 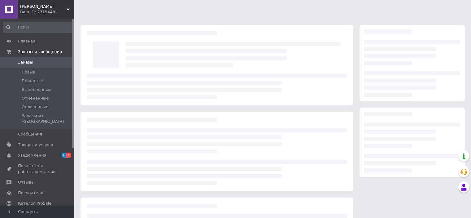 What do you see at coordinates (38, 27) in the screenshot?
I see `input: Поиск` at bounding box center [38, 27].